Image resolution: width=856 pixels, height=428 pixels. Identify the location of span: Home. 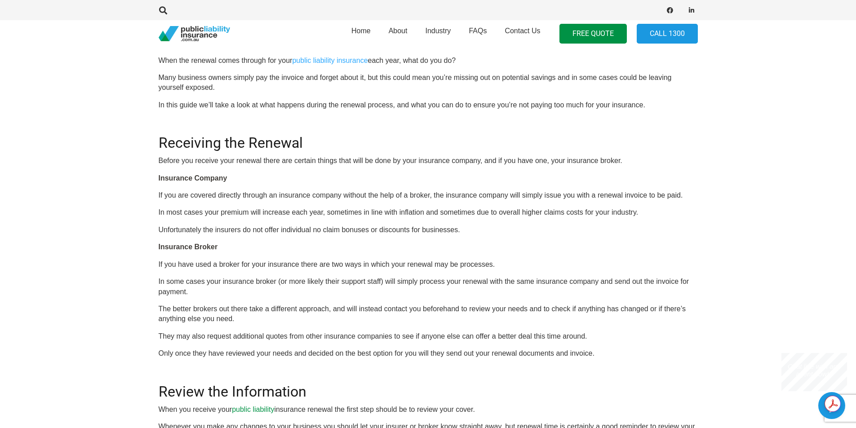
(361, 31).